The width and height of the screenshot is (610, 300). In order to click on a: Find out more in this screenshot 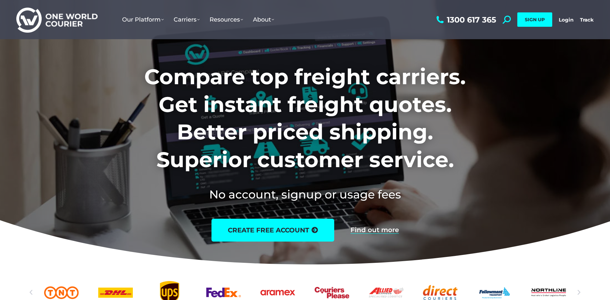, I will do `click(374, 230)`.